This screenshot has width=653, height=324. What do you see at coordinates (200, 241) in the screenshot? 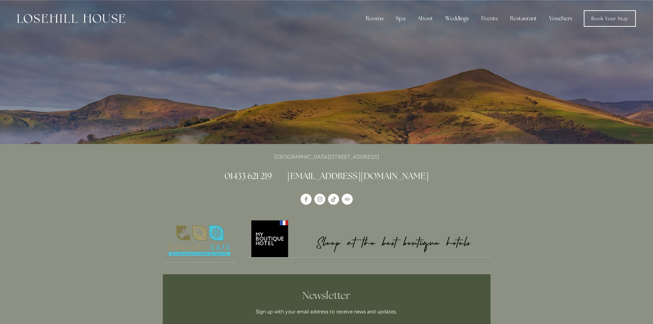
I see `a: Nature's Safe - Logo` at bounding box center [200, 241].